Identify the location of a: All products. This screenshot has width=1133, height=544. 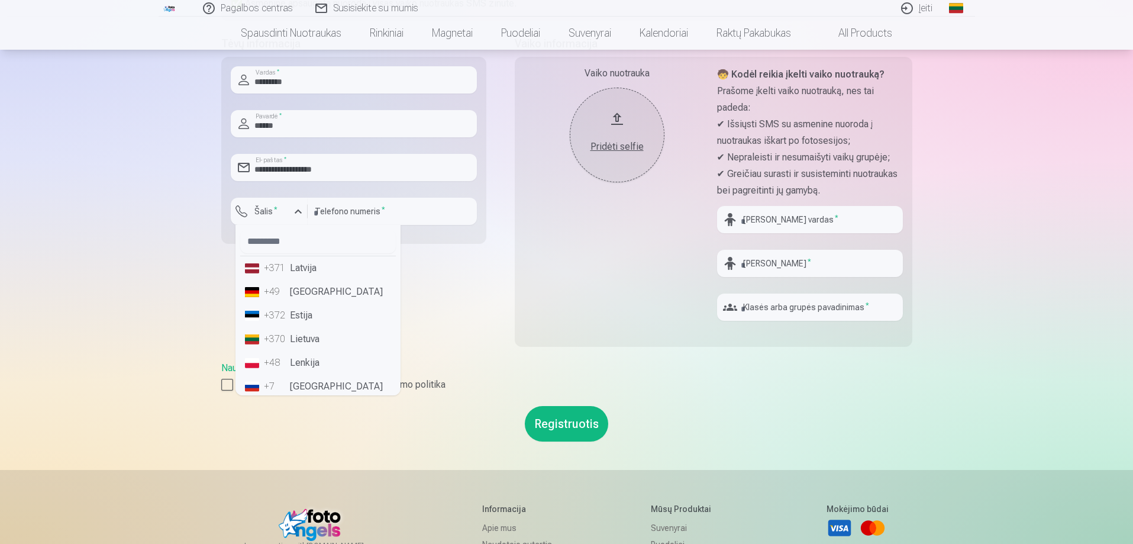
(855, 33).